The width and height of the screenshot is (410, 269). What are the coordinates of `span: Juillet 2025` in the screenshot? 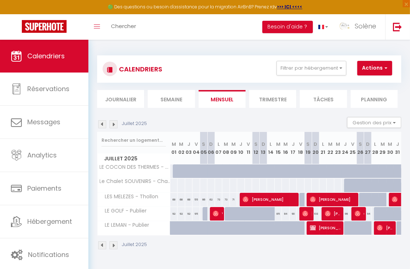 It's located at (134, 158).